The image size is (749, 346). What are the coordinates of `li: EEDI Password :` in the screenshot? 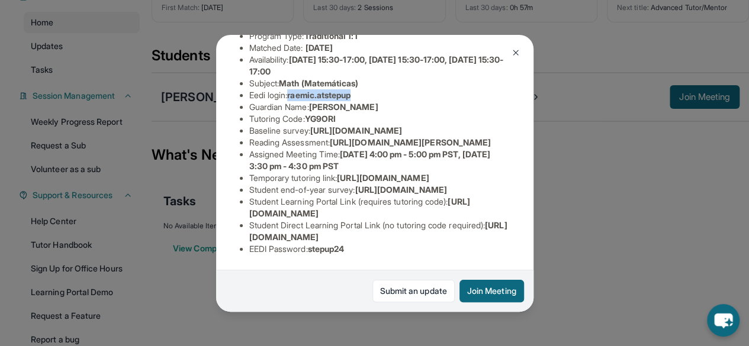 It's located at (380, 249).